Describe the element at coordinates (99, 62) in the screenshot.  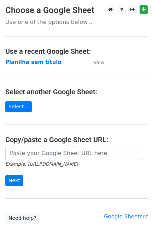
I see `small: View` at that location.